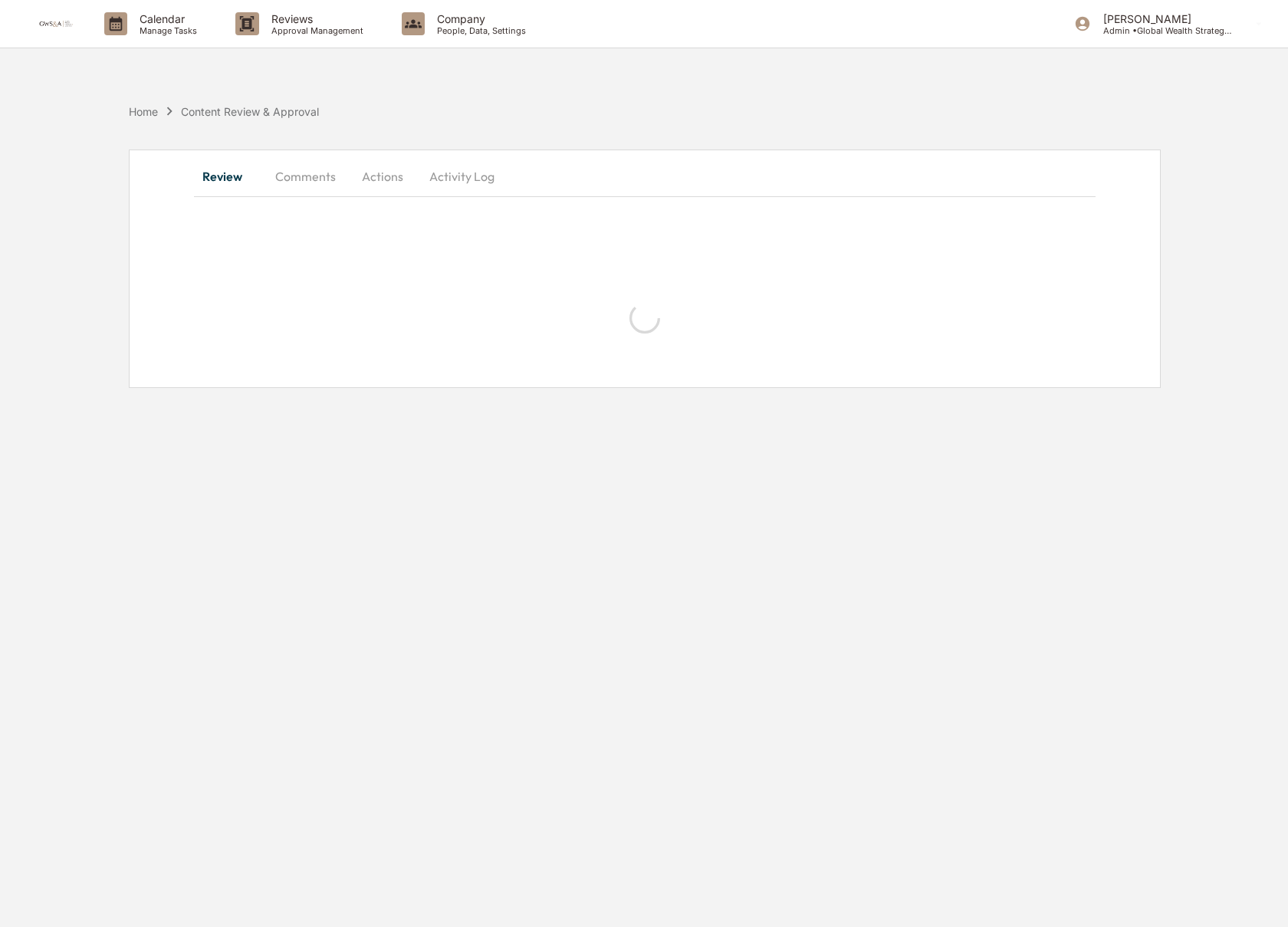  What do you see at coordinates (462, 177) in the screenshot?
I see `button: Activity Log` at bounding box center [462, 177].